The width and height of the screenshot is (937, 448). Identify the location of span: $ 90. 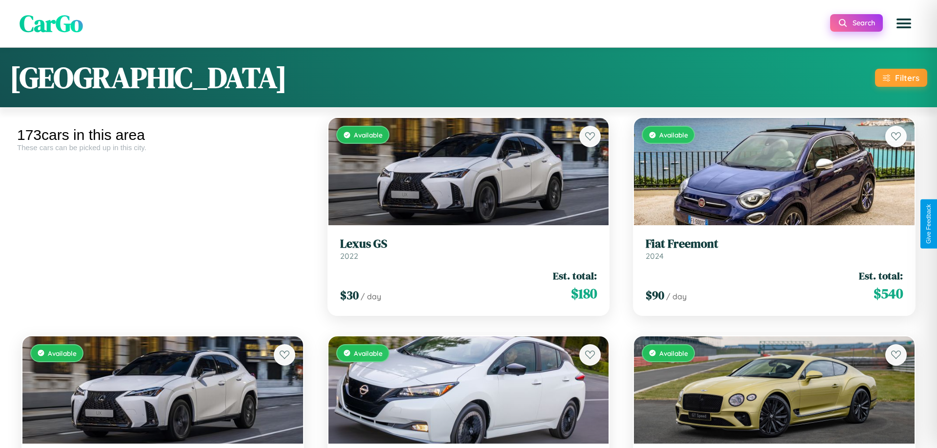
(655, 295).